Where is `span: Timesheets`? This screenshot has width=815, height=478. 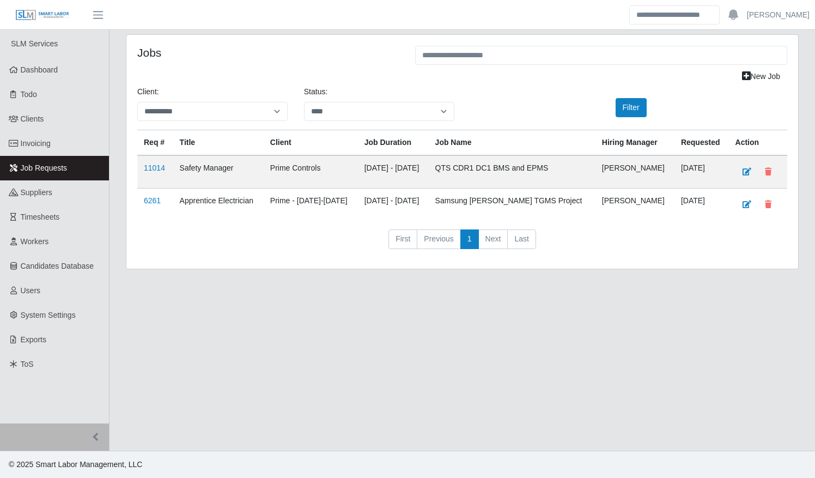 span: Timesheets is located at coordinates (40, 217).